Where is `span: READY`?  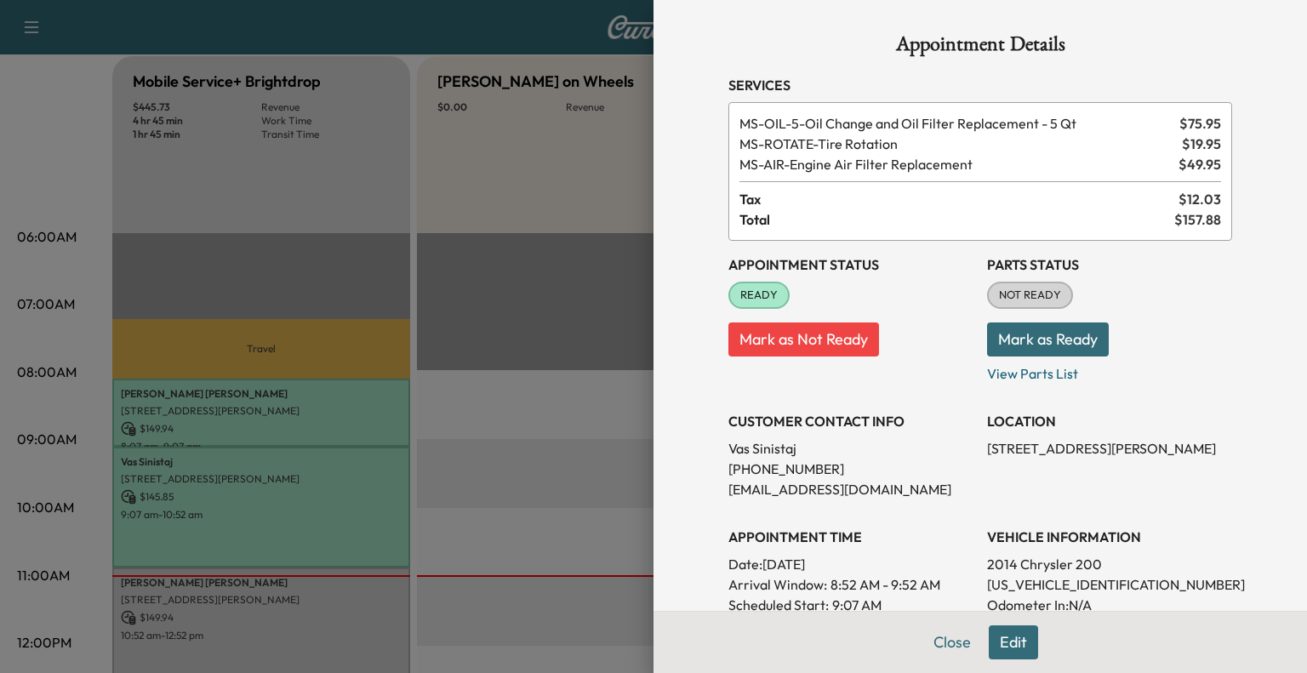
span: READY is located at coordinates (759, 295).